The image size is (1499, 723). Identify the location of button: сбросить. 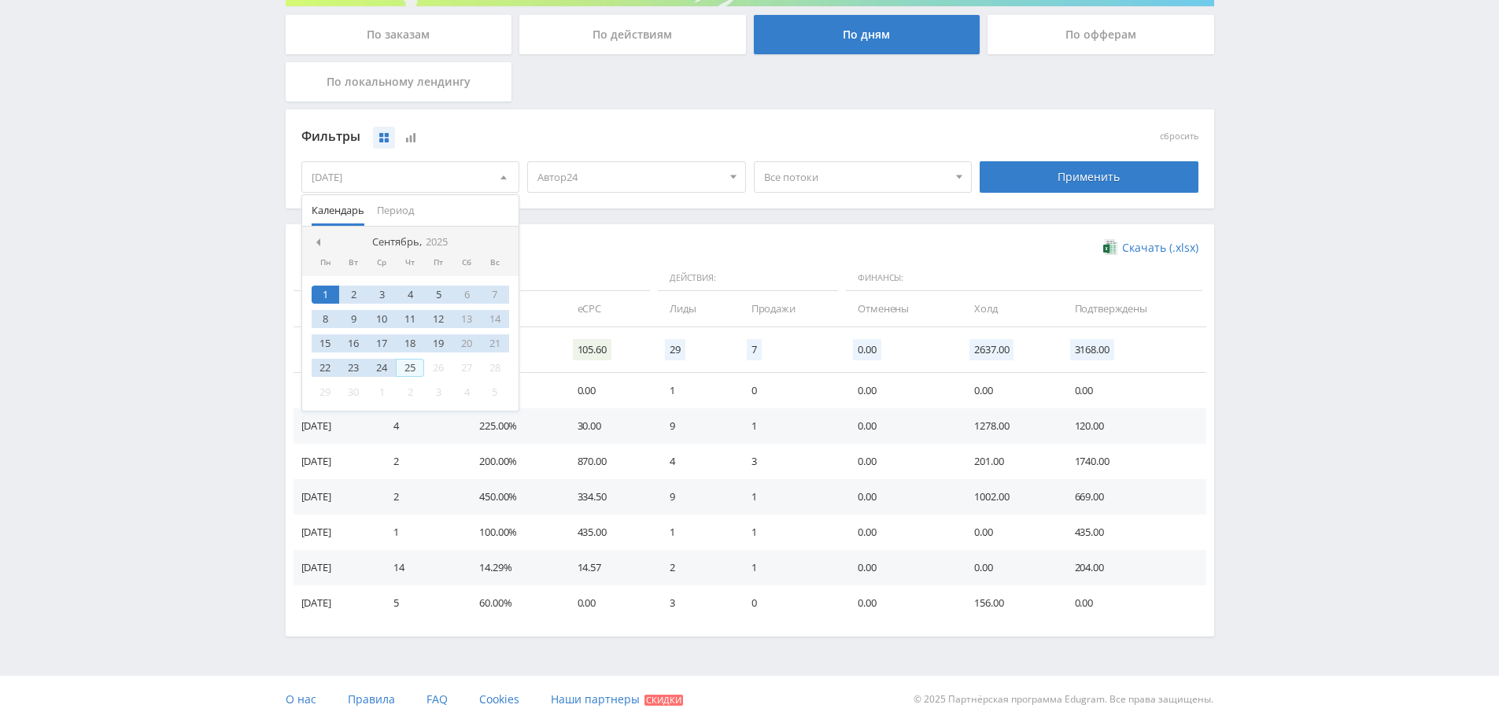
(1179, 136).